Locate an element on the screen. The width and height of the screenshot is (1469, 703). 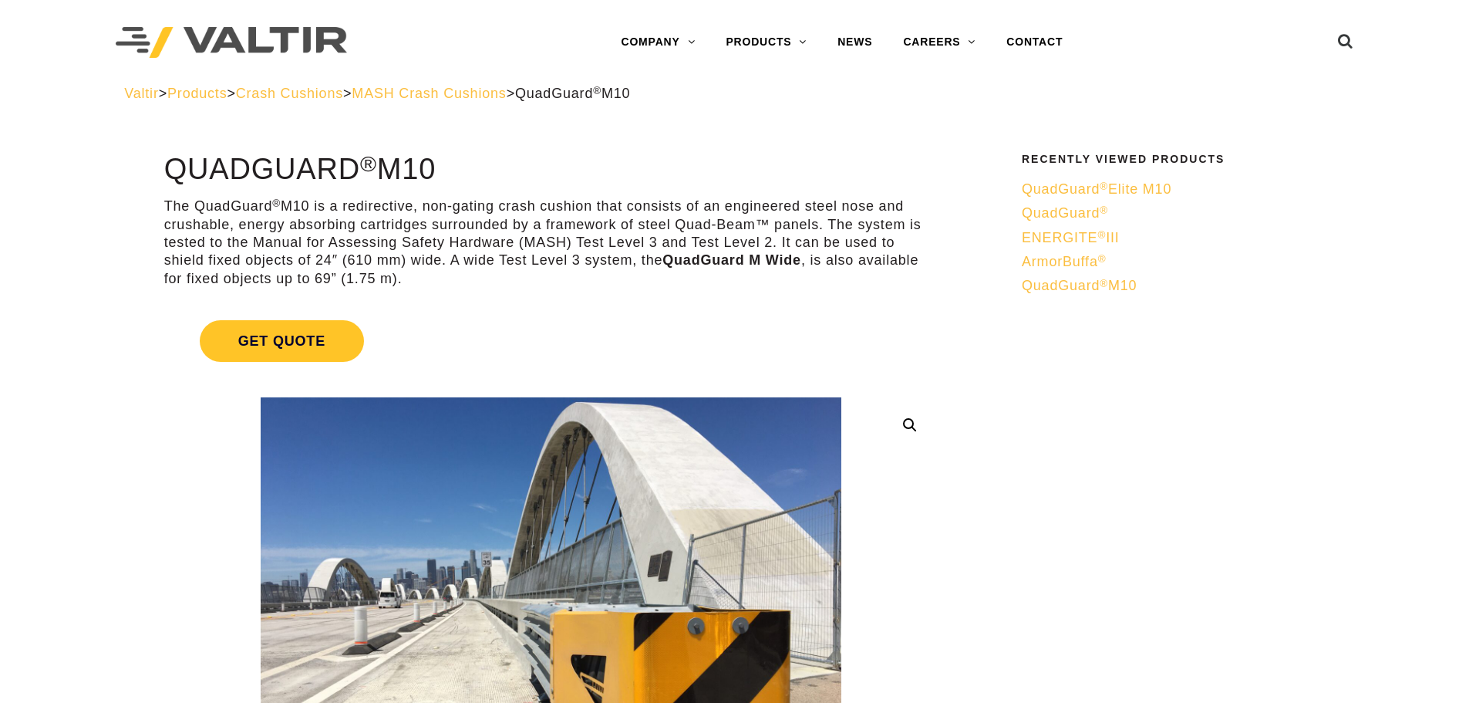
strong: QuadGuard M Wide is located at coordinates (732, 260).